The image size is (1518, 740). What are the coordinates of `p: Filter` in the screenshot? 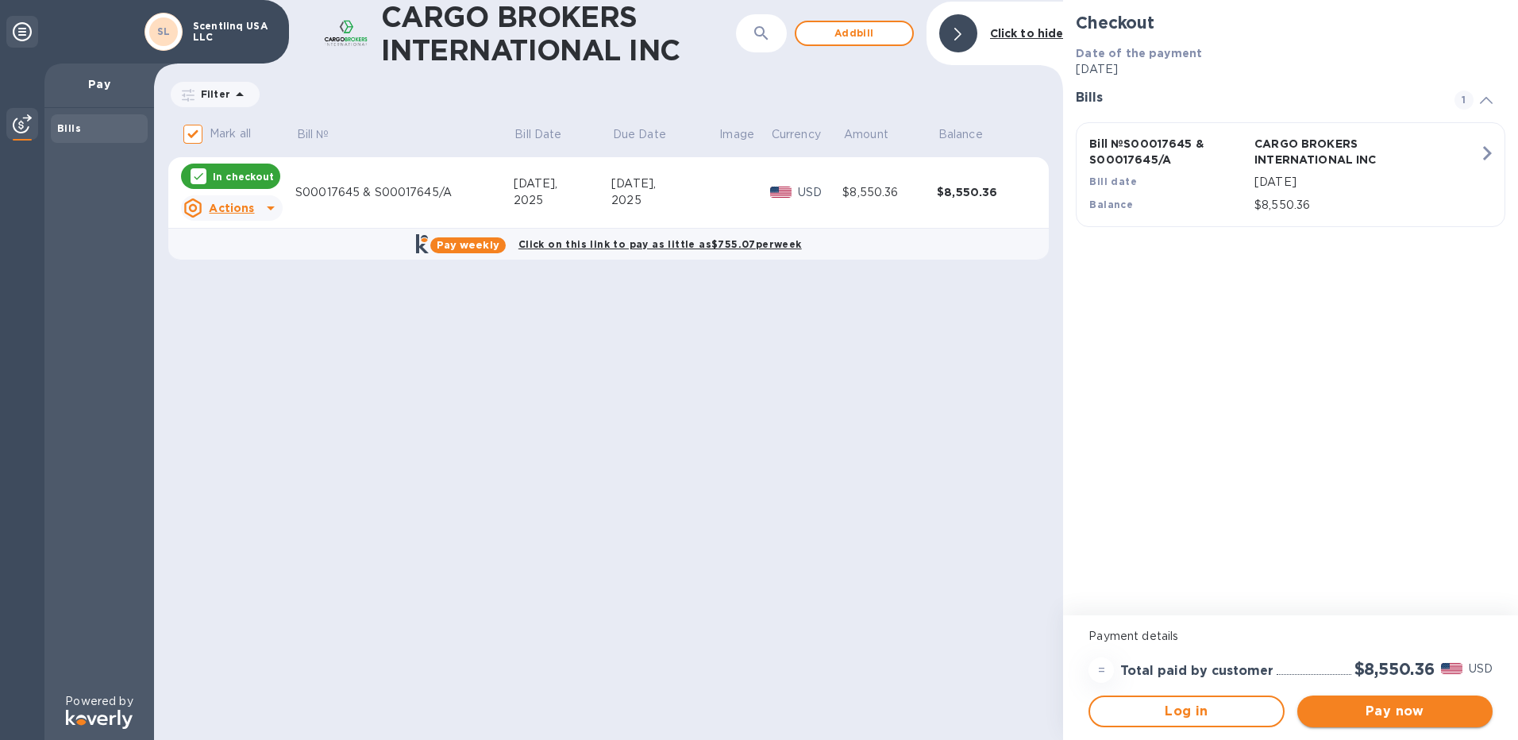 It's located at (212, 94).